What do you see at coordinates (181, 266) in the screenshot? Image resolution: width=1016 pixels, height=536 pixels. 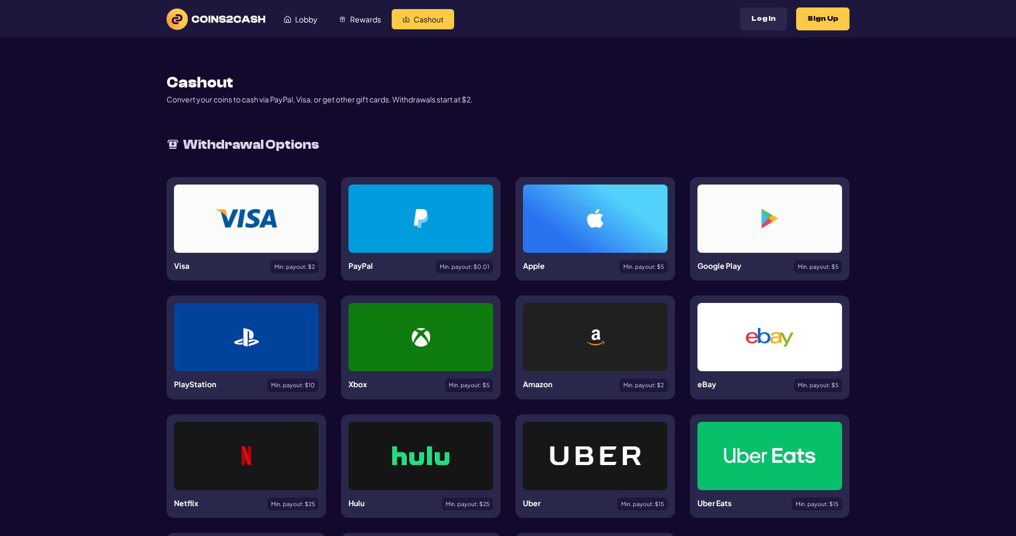 I see `span: Visa` at bounding box center [181, 266].